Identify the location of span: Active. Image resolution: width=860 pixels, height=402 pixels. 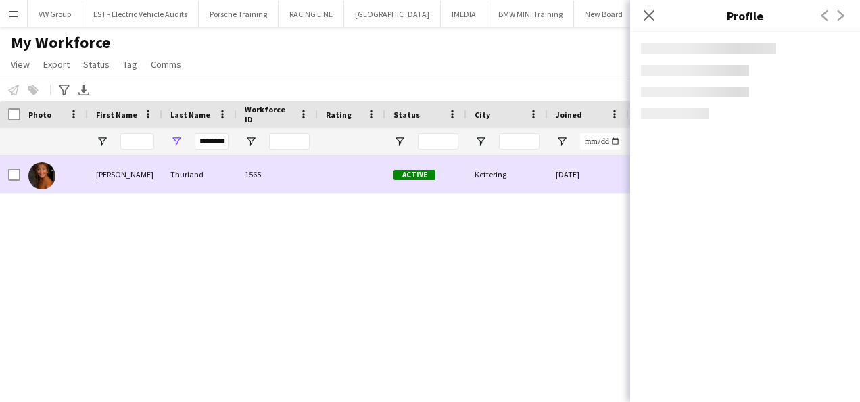
(415, 174).